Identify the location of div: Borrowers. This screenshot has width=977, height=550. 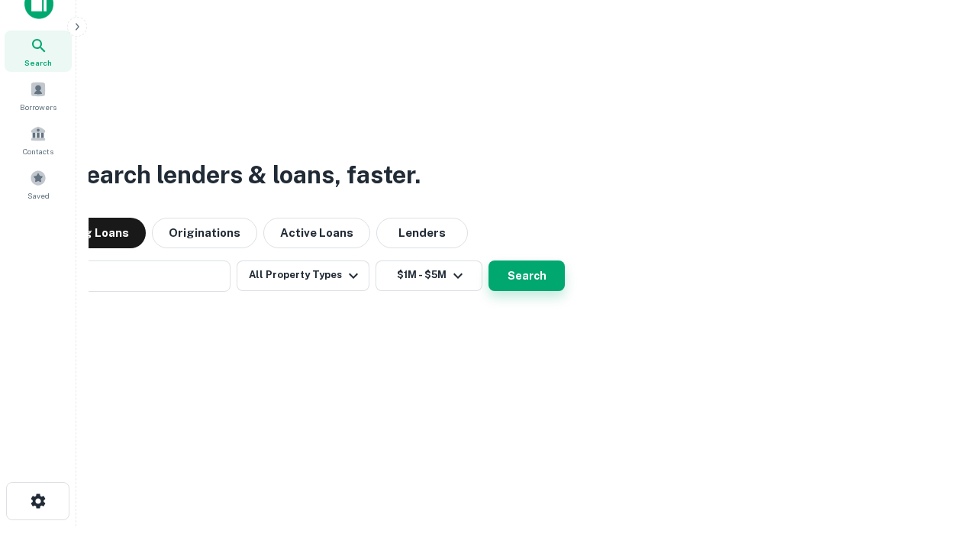
(38, 95).